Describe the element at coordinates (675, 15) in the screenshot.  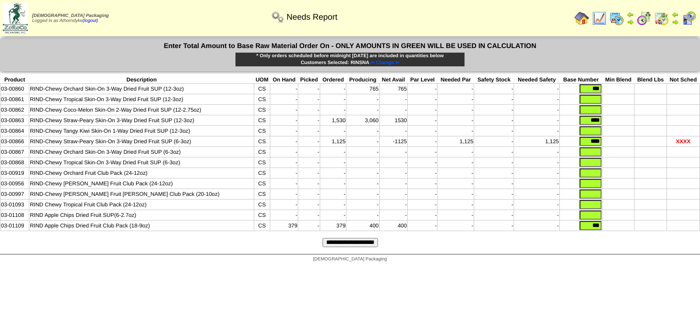
I see `img: arrowleft.gif` at that location.